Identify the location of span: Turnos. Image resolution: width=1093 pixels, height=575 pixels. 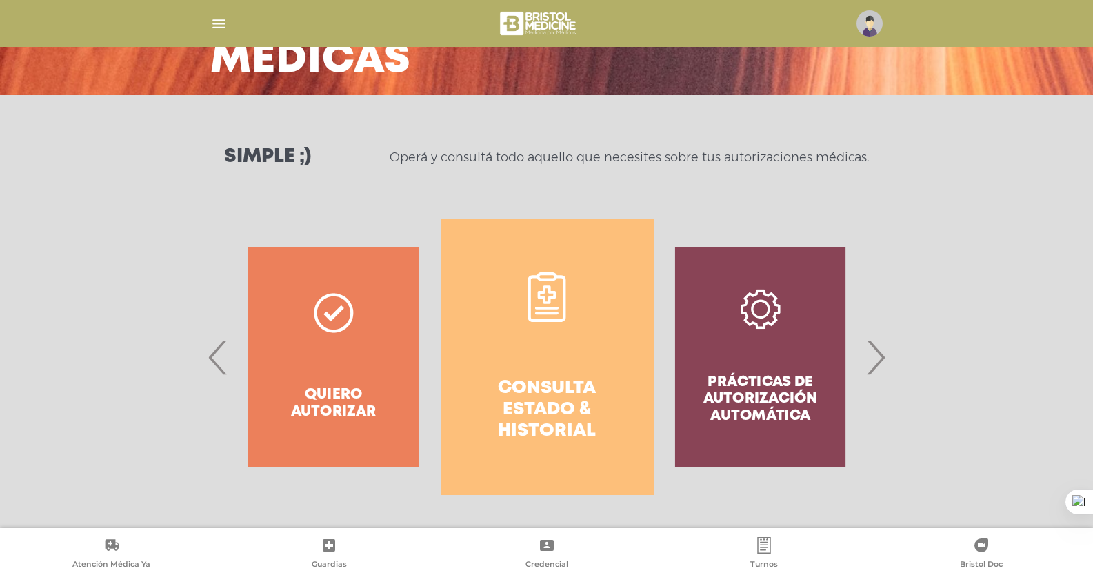
(764, 566).